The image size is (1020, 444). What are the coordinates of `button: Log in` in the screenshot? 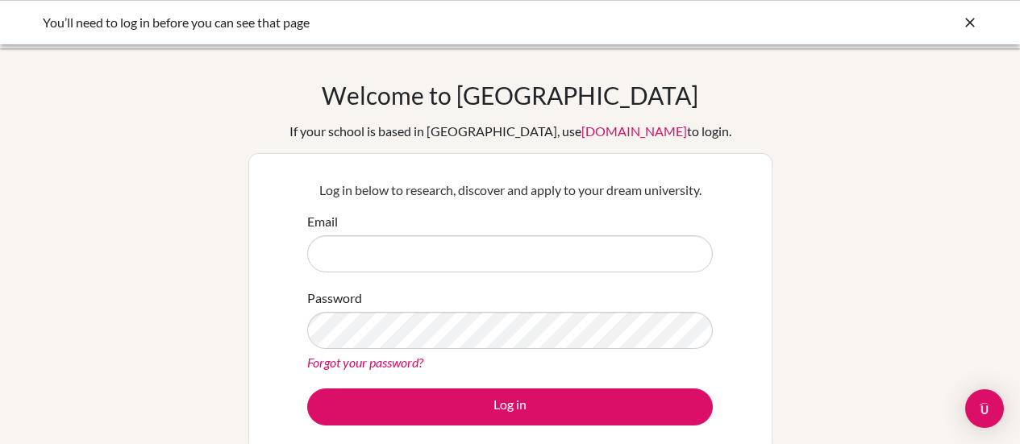 It's located at (509, 407).